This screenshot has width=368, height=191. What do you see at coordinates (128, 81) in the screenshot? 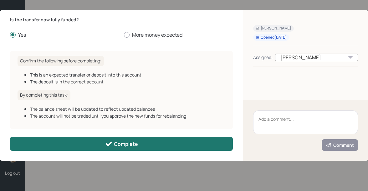
I see `div: The deposit is in the correct account` at bounding box center [128, 81].